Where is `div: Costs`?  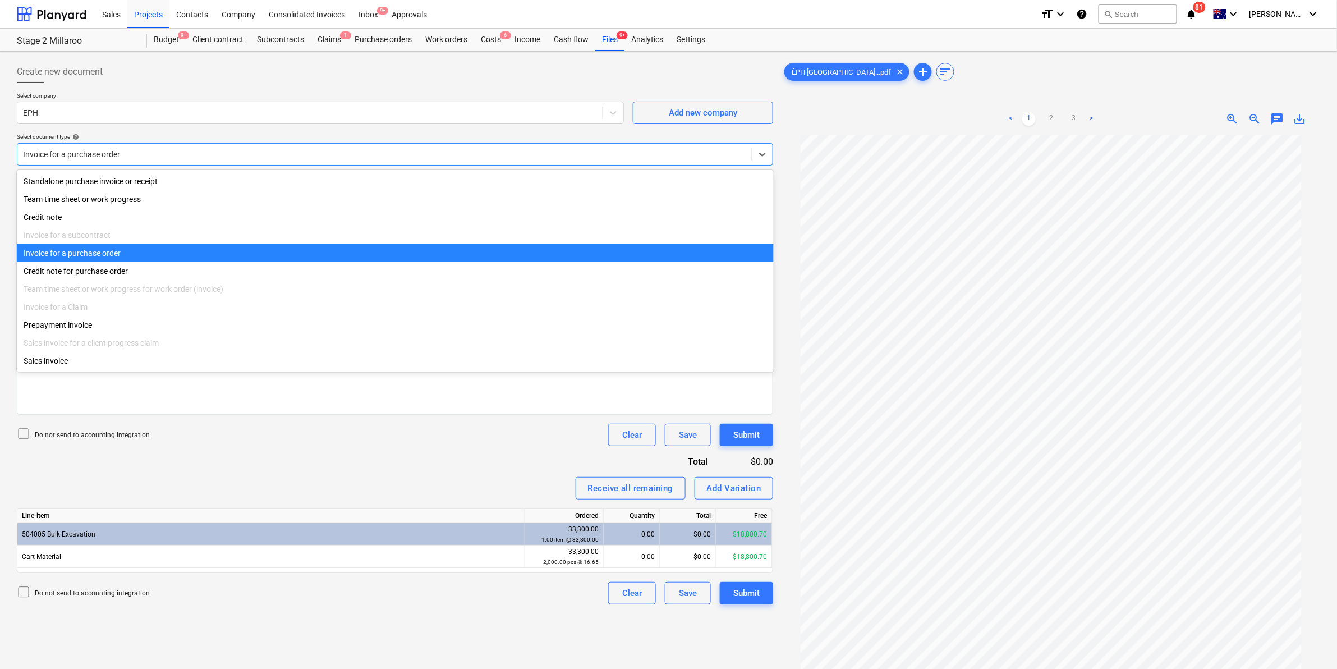
div: Costs is located at coordinates (491, 40).